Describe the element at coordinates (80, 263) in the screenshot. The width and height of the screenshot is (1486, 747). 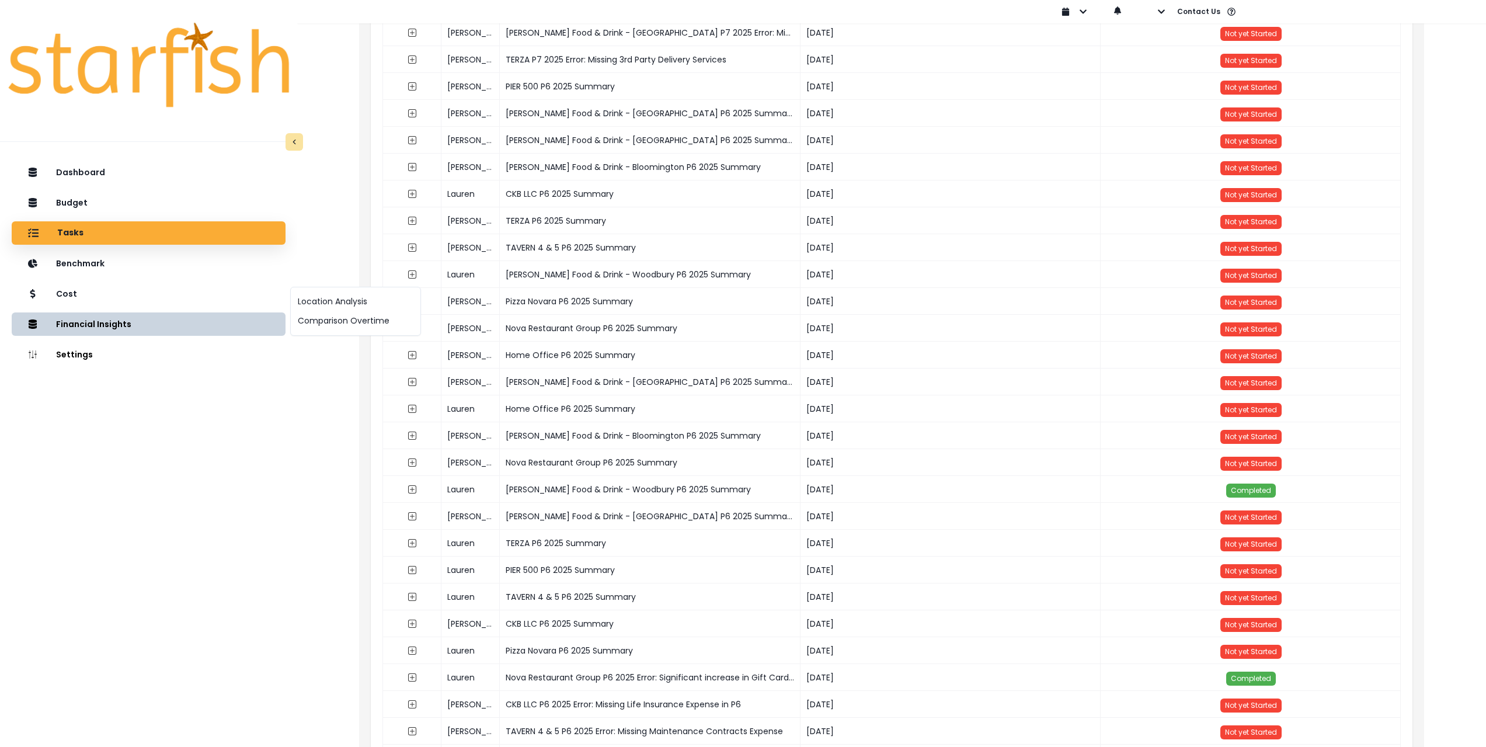
I see `p: Benchmark` at that location.